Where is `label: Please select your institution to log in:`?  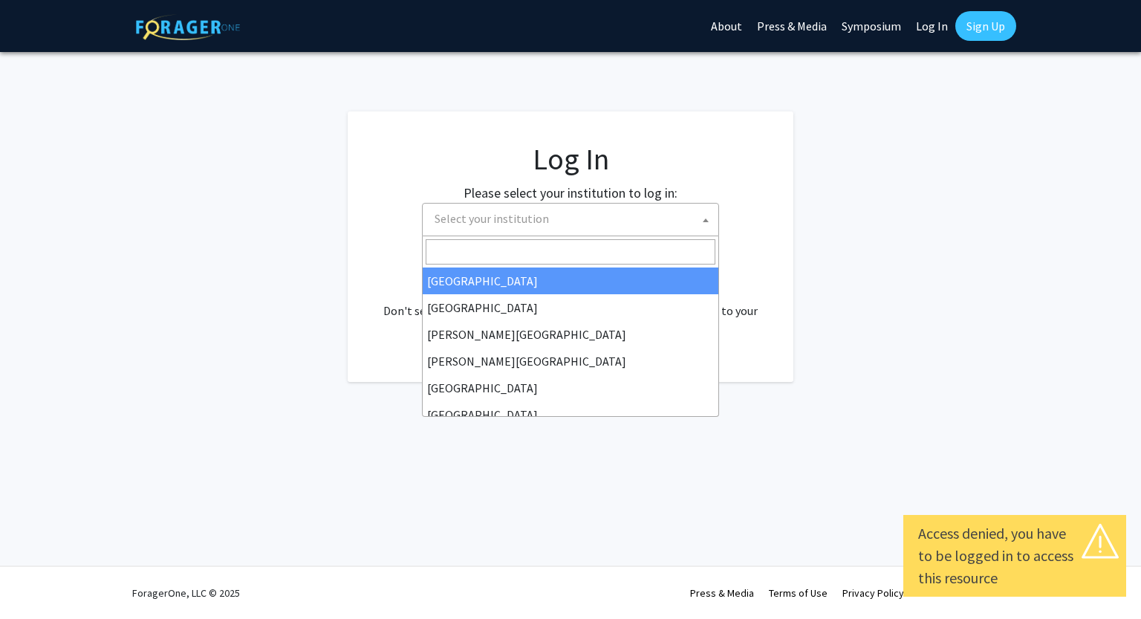
label: Please select your institution to log in: is located at coordinates (570, 192).